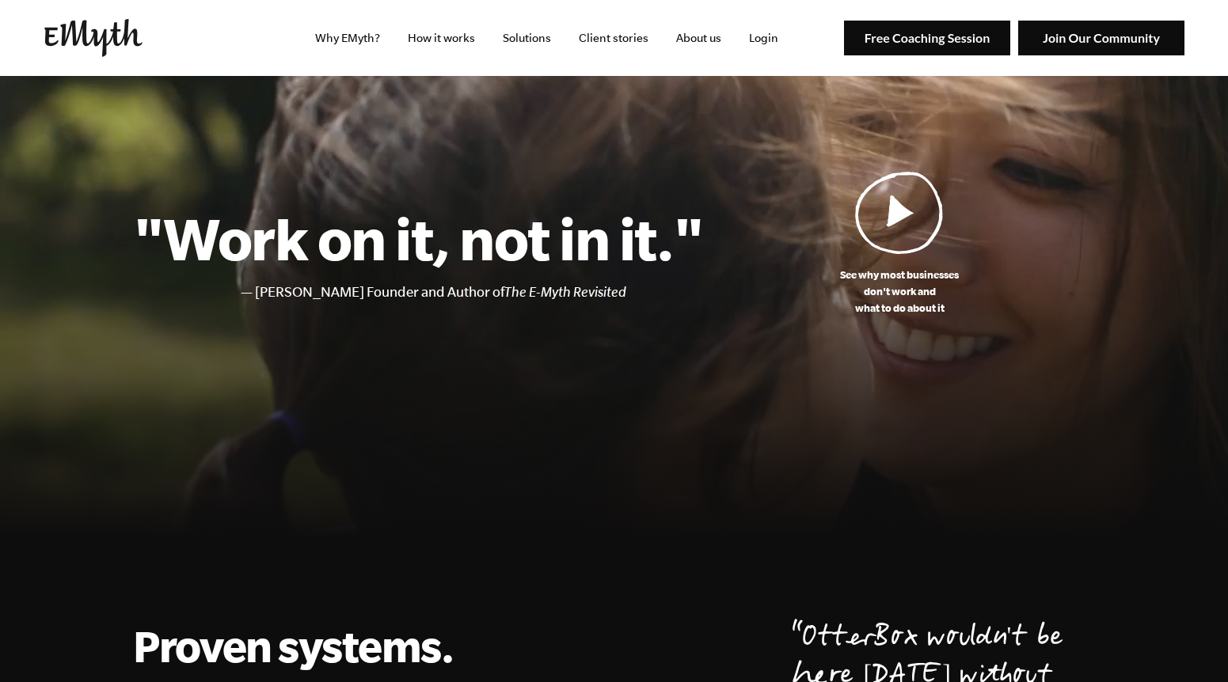 This screenshot has width=1228, height=682. What do you see at coordinates (418, 238) in the screenshot?
I see `h1: "Work on it, not in it."` at bounding box center [418, 238].